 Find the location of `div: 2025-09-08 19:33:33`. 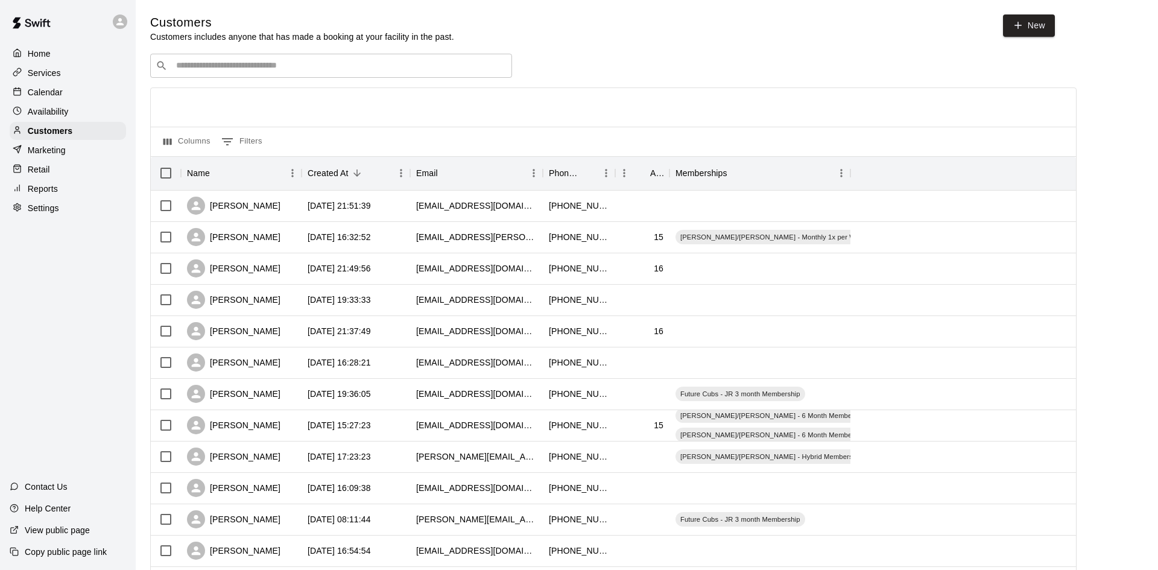

div: 2025-09-08 19:33:33 is located at coordinates (339, 300).